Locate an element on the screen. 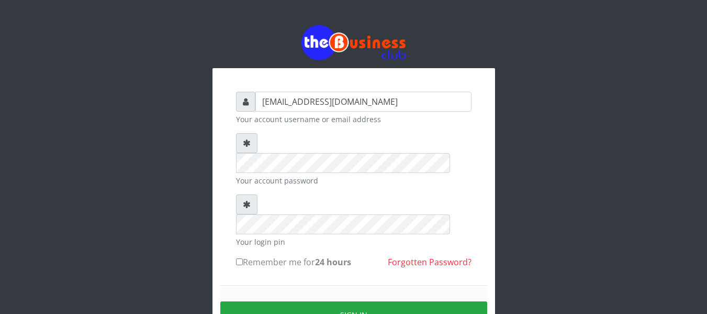 The width and height of the screenshot is (707, 314). small: Your account username or email address is located at coordinates (354, 119).